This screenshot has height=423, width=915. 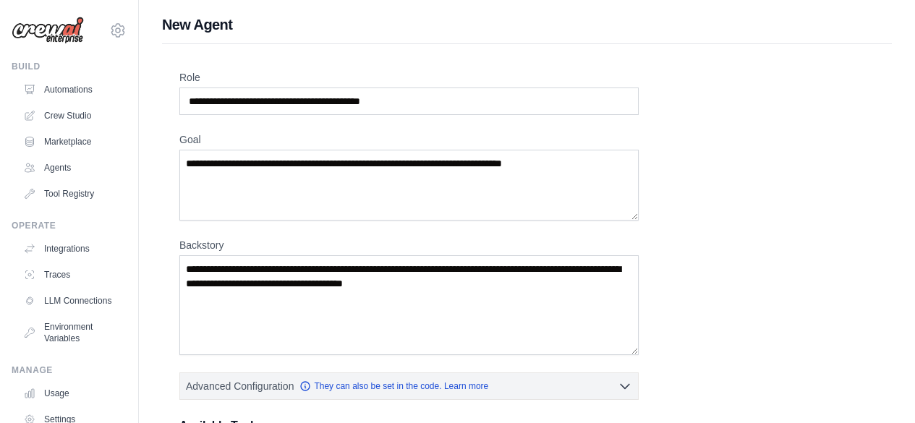 I want to click on a: Environment Variables, so click(x=72, y=333).